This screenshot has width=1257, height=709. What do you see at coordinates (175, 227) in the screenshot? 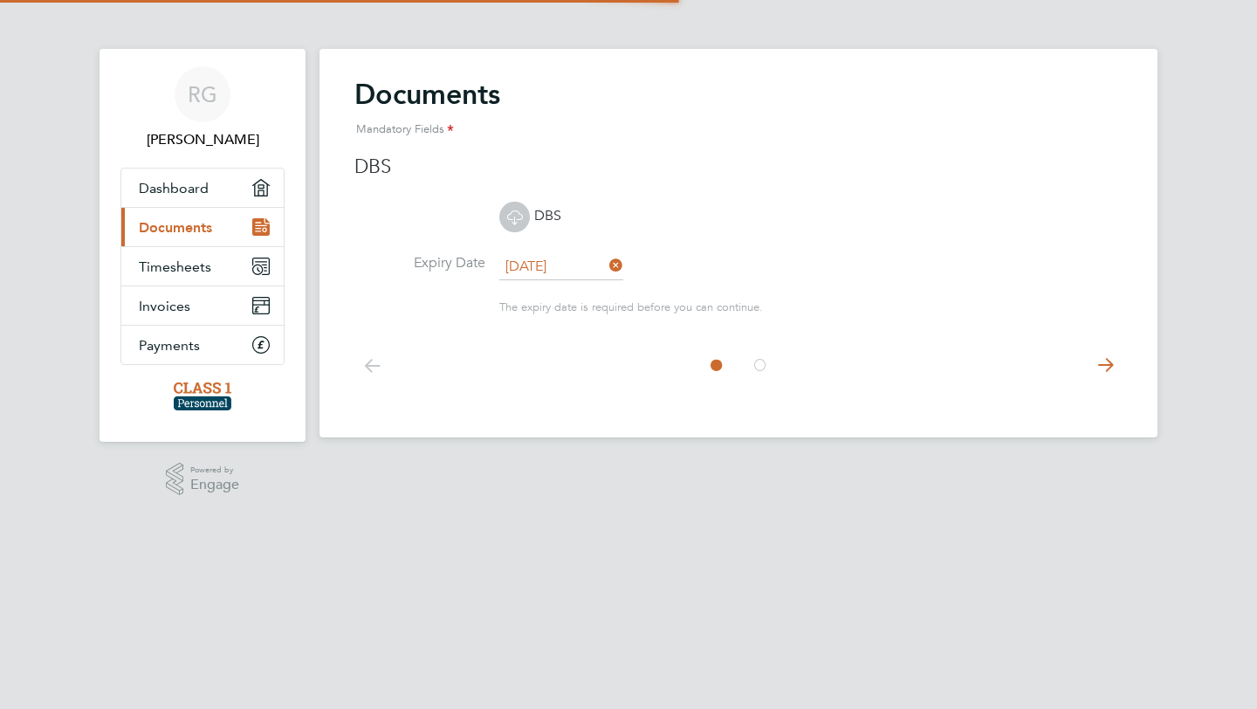
I see `span: Documents` at bounding box center [175, 227].